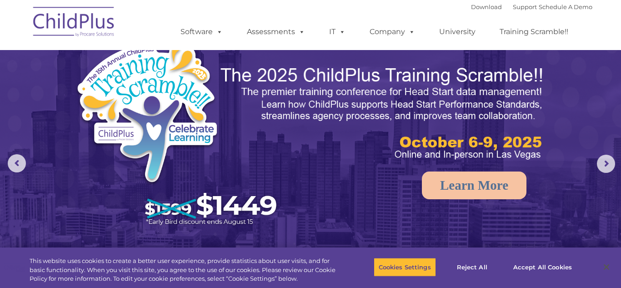 The height and width of the screenshot is (288, 621). What do you see at coordinates (74, 23) in the screenshot?
I see `img: ChildPlus by Procare Solutions` at bounding box center [74, 23].